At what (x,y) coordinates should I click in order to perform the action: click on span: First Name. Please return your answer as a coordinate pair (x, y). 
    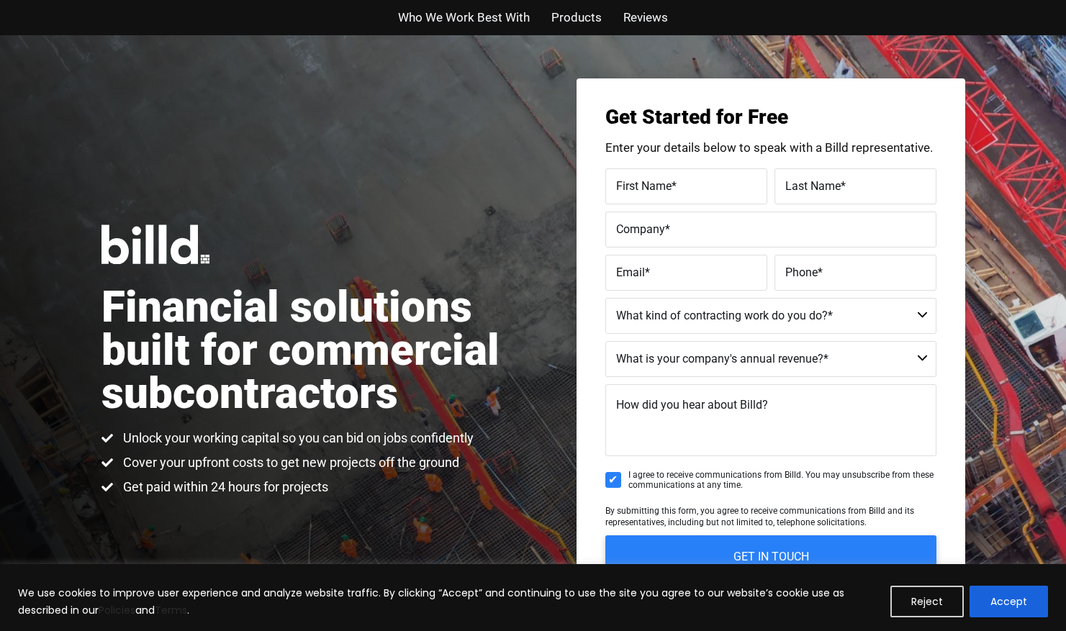
    Looking at the image, I should click on (644, 185).